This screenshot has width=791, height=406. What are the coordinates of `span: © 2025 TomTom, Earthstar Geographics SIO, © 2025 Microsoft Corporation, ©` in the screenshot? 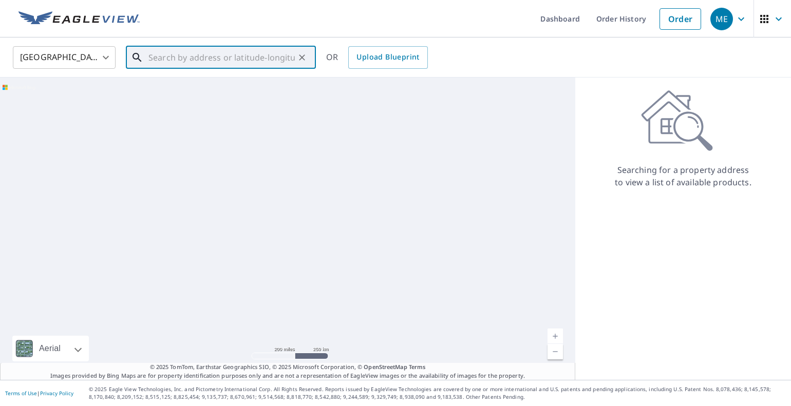 It's located at (288, 367).